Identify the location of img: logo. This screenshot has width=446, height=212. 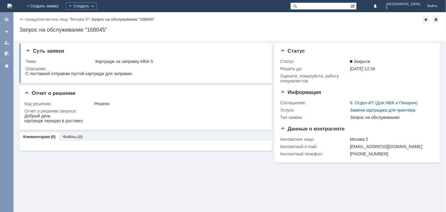
(10, 6).